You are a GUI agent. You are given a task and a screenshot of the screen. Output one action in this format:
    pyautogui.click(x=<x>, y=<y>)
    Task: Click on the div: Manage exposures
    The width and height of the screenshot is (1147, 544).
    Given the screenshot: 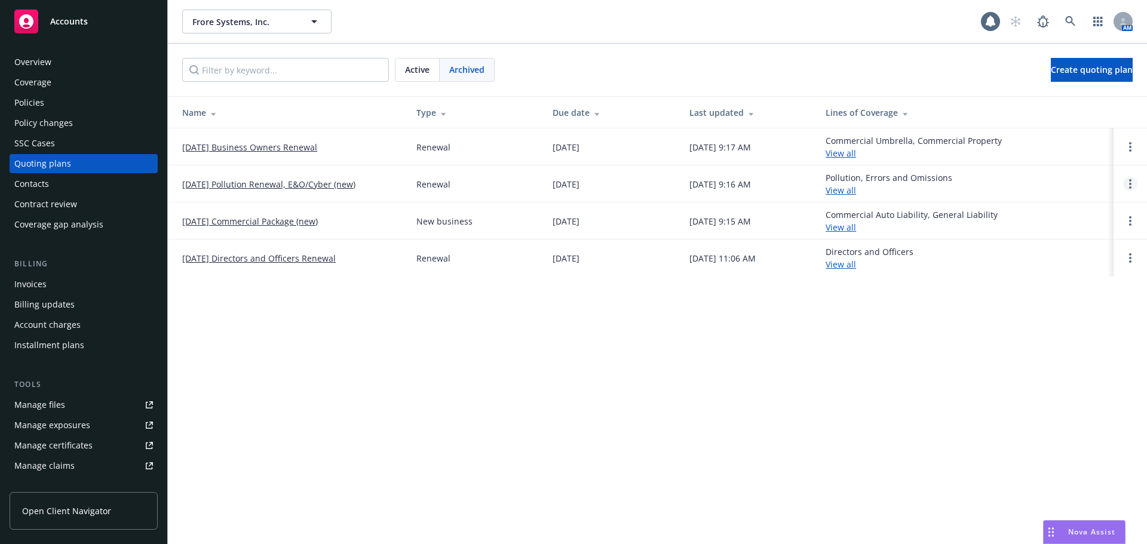 What is the action you would take?
    pyautogui.click(x=52, y=425)
    